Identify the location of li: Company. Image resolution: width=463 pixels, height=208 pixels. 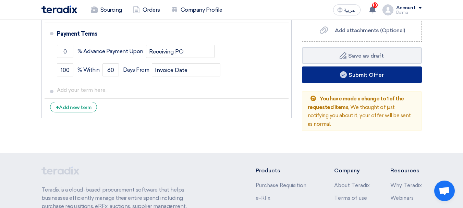
(352, 171).